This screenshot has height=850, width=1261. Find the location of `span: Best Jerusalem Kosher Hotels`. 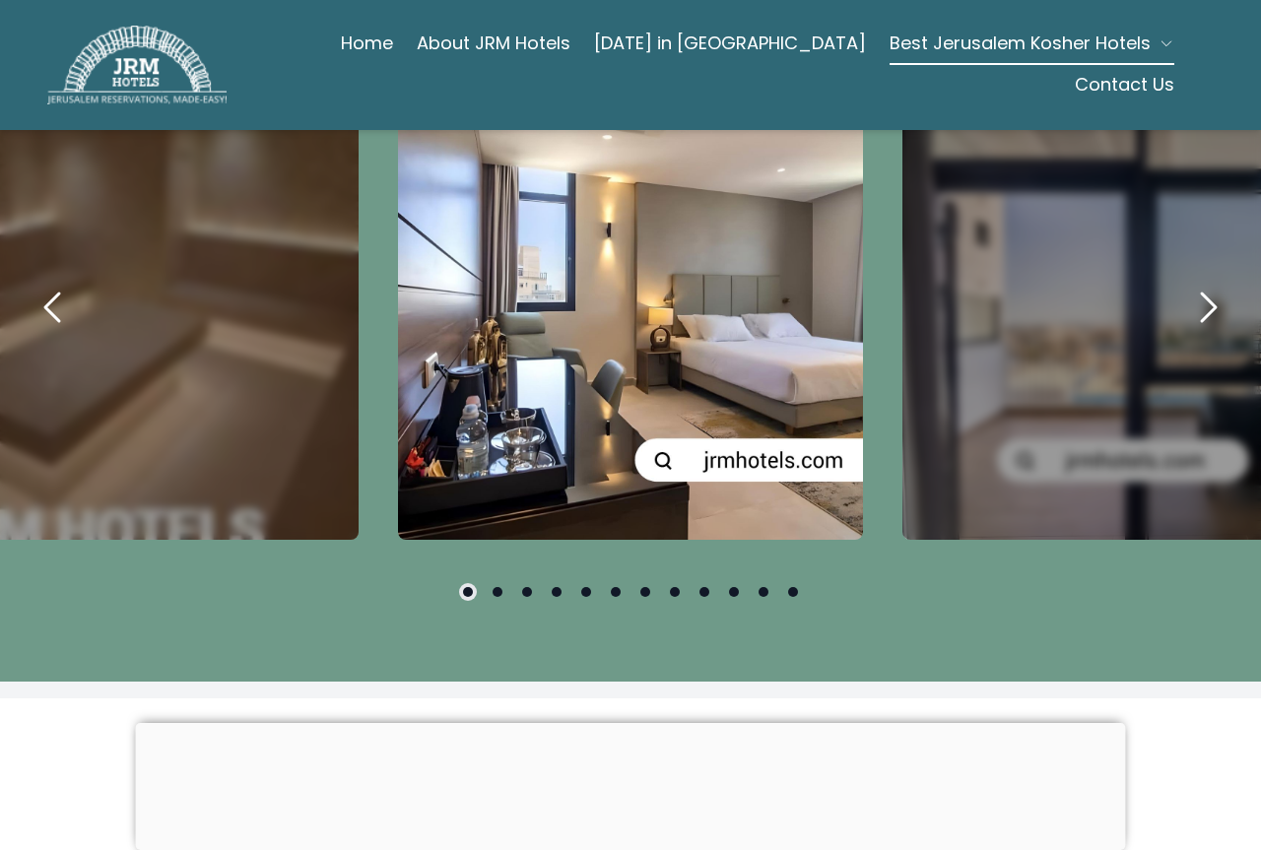

span: Best Jerusalem Kosher Hotels is located at coordinates (1020, 43).